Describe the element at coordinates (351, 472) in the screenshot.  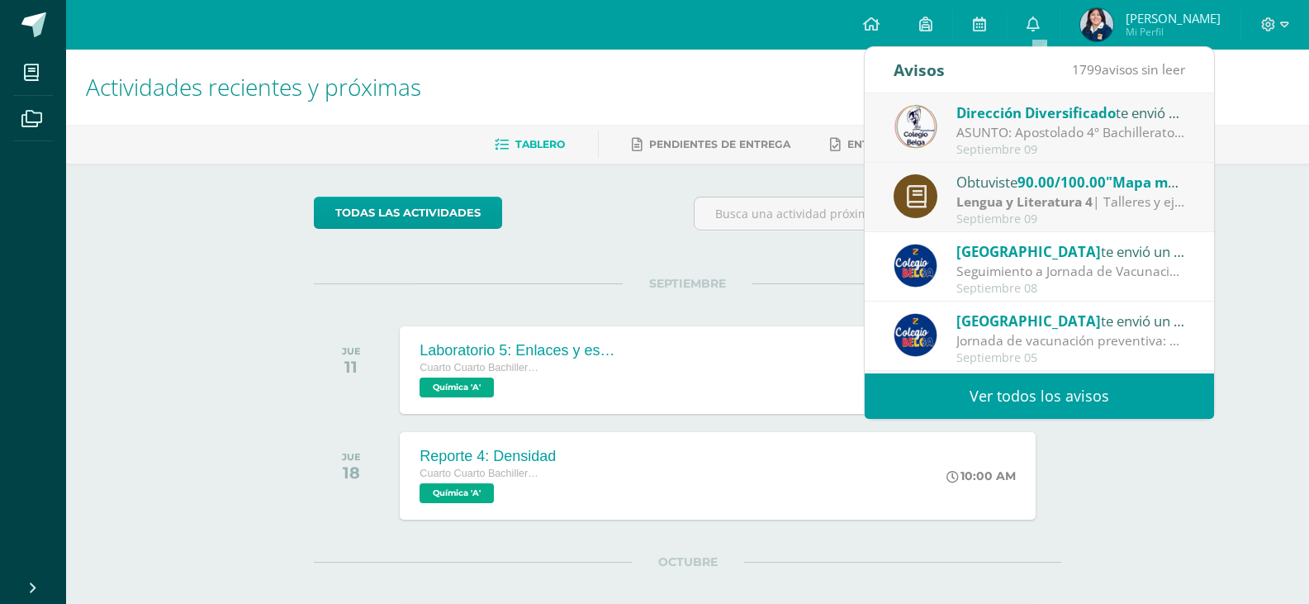
I see `div: 18` at that location.